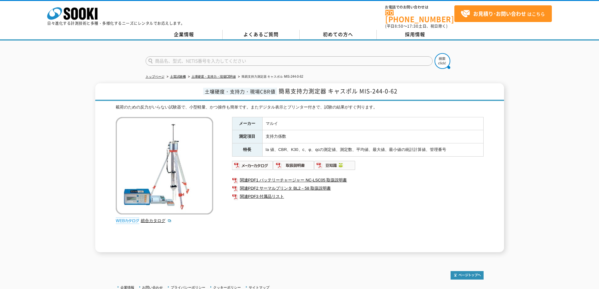 The image size is (599, 289). What do you see at coordinates (240, 91) in the screenshot?
I see `span: 土壌硬度・支持力・現場CBR値` at bounding box center [240, 91].